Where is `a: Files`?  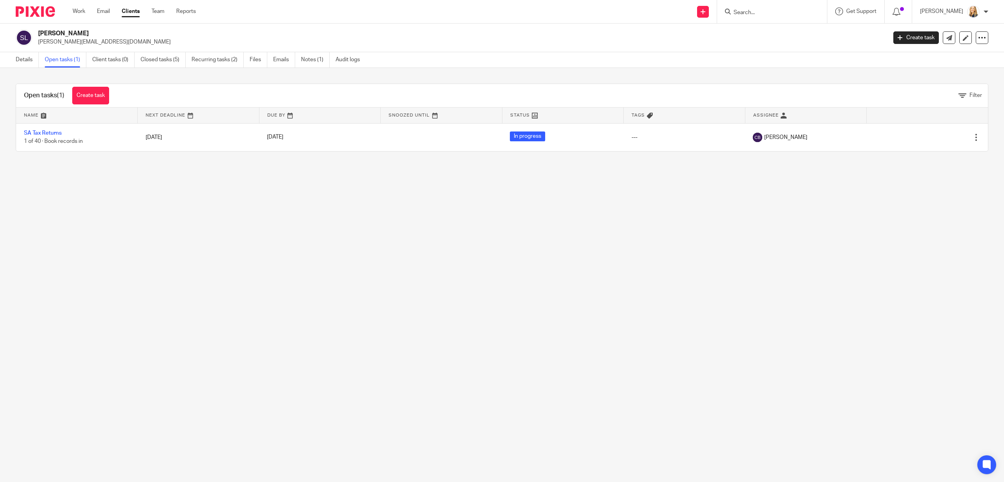
a: Files is located at coordinates (258, 60).